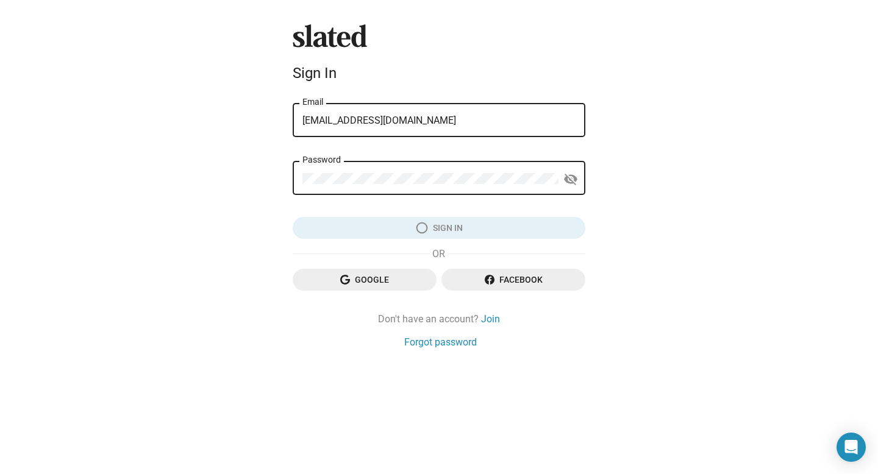  I want to click on span: Sign in, so click(439, 228).